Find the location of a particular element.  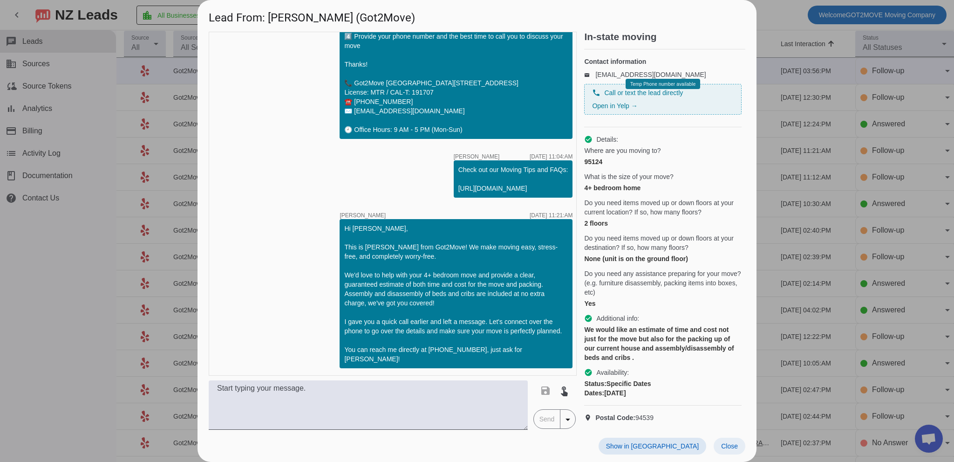

div: Specific Dates is located at coordinates (663, 383).